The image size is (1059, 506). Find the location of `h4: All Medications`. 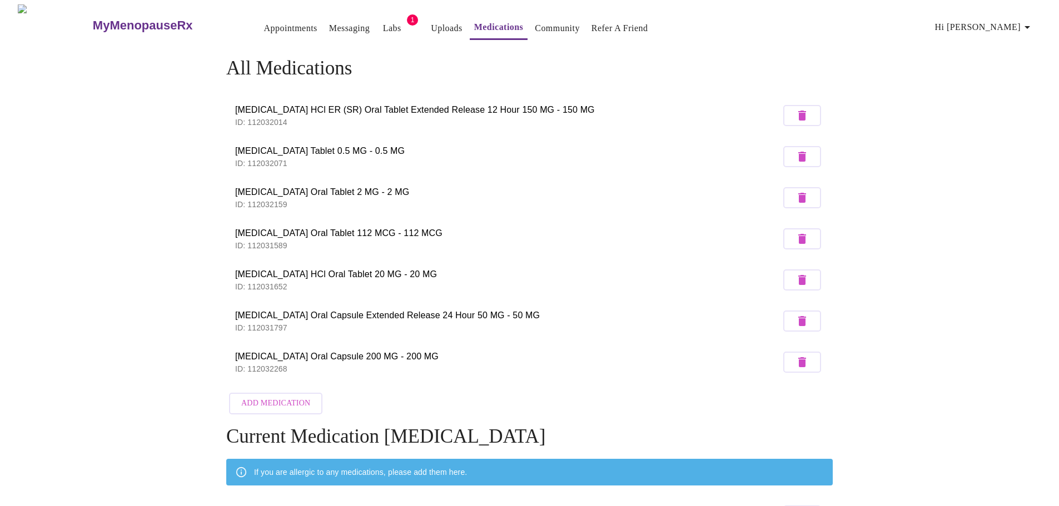

h4: All Medications is located at coordinates (529, 68).